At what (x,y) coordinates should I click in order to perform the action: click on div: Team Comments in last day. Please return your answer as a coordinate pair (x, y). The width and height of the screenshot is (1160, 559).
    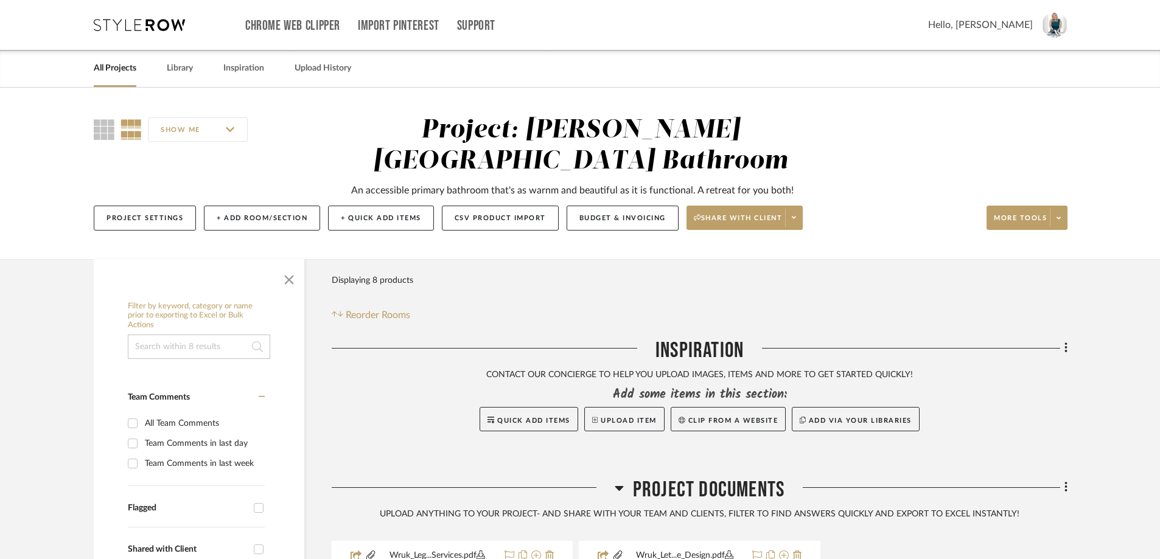
    Looking at the image, I should click on (203, 443).